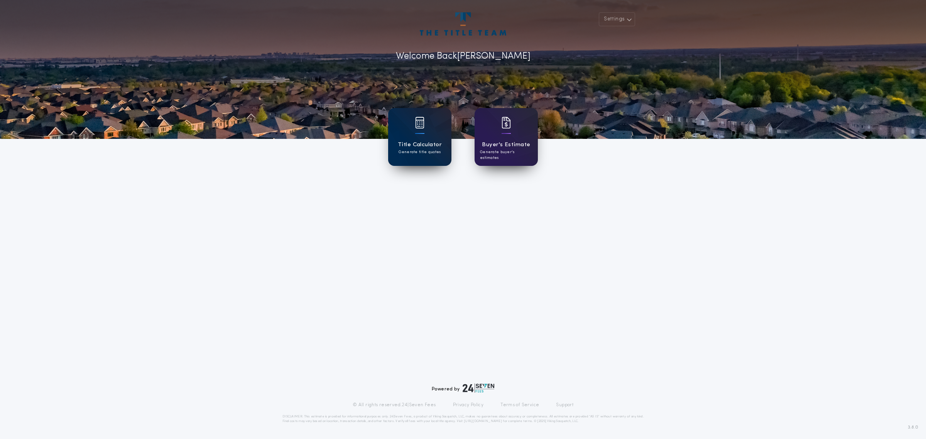  What do you see at coordinates (506, 145) in the screenshot?
I see `h1: Buyer's Estimate` at bounding box center [506, 145].